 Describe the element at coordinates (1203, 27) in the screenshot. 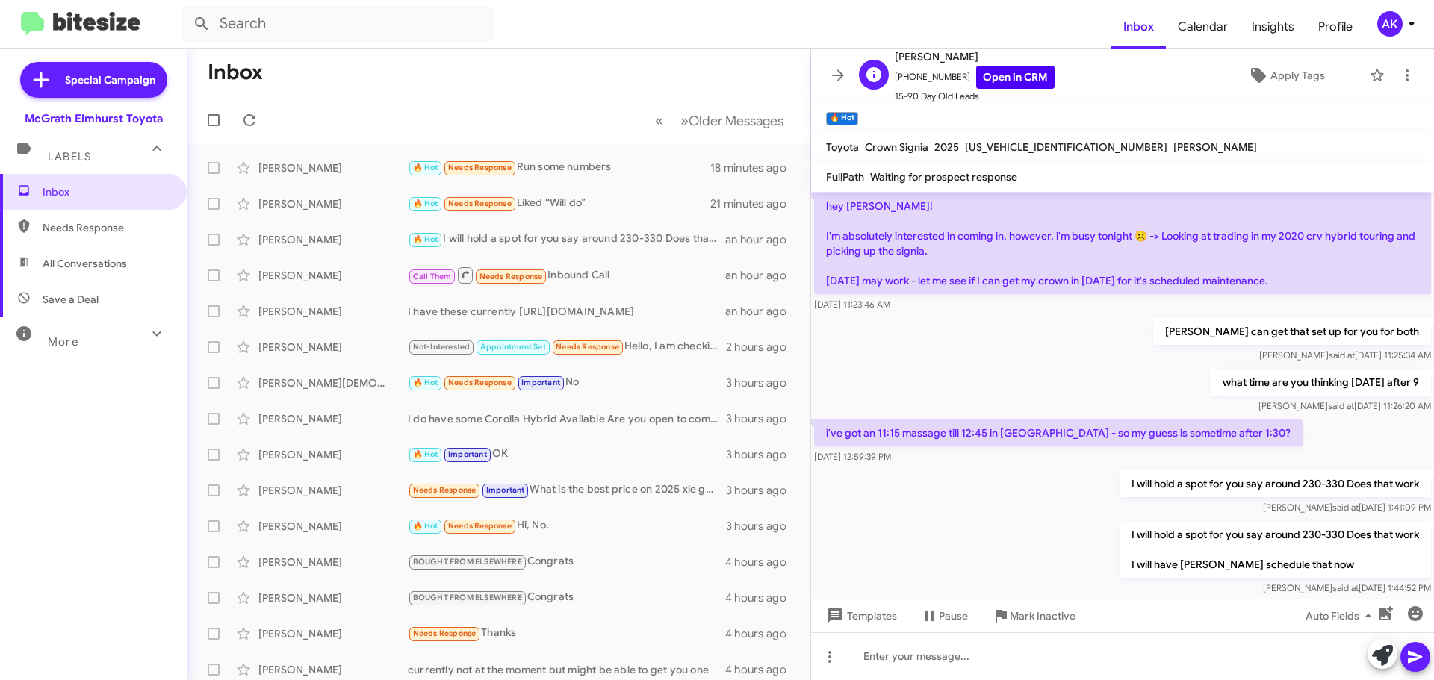

I see `a: Calendar` at that location.